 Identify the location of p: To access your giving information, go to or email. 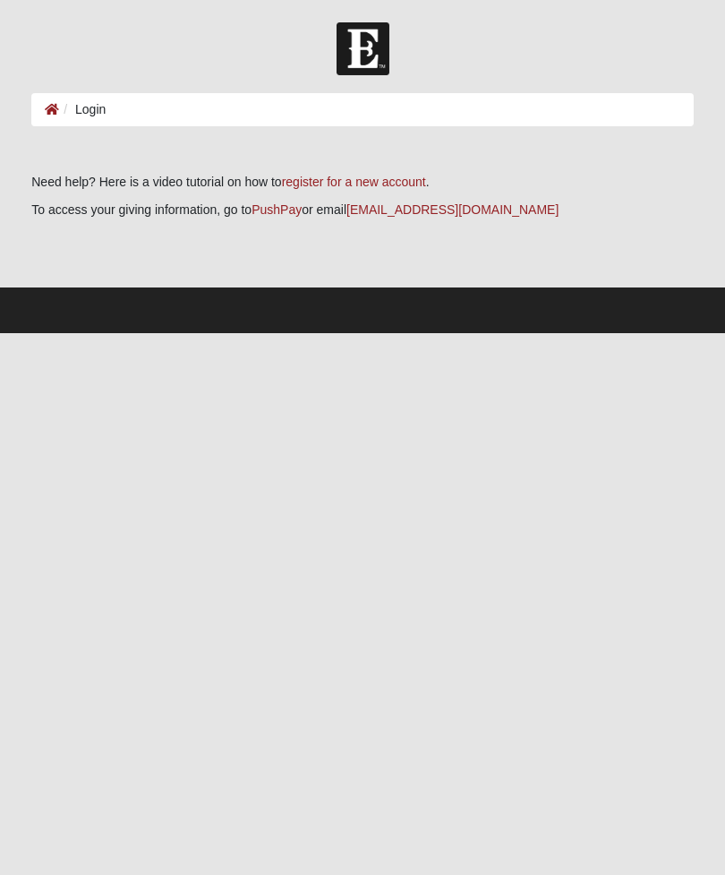
(363, 210).